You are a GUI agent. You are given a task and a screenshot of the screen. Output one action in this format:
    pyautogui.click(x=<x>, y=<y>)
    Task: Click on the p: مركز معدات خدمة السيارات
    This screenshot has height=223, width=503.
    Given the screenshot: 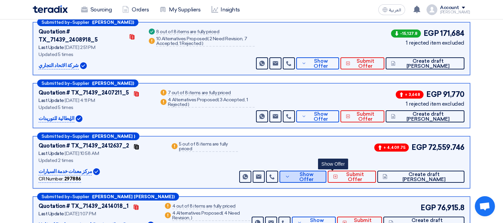 What is the action you would take?
    pyautogui.click(x=65, y=172)
    